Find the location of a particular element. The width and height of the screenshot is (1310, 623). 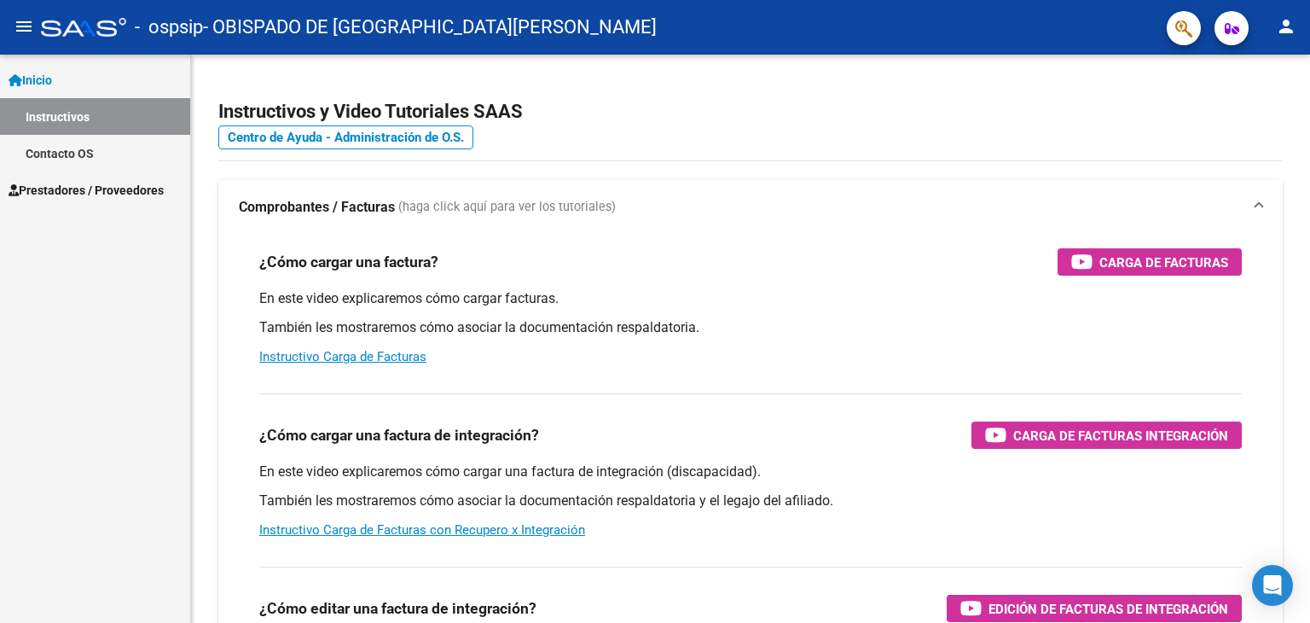

p: También les mostraremos cómo asociar la documentación respaldatoria. is located at coordinates (751, 328).